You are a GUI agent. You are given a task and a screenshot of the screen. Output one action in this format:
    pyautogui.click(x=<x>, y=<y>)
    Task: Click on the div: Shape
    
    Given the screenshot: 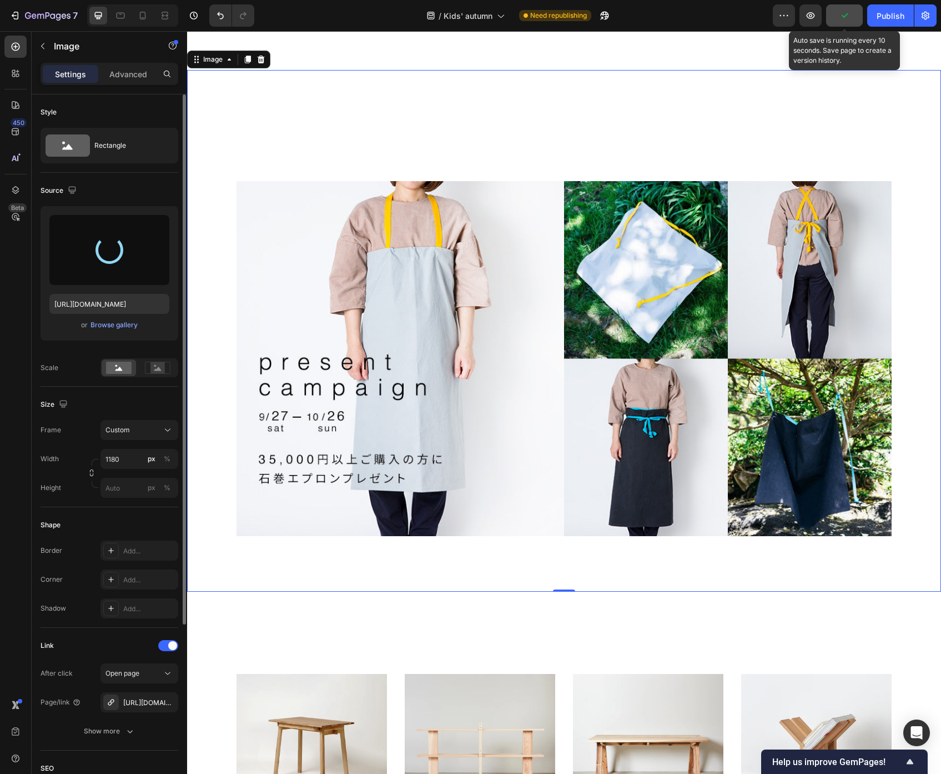 What is the action you would take?
    pyautogui.click(x=51, y=525)
    